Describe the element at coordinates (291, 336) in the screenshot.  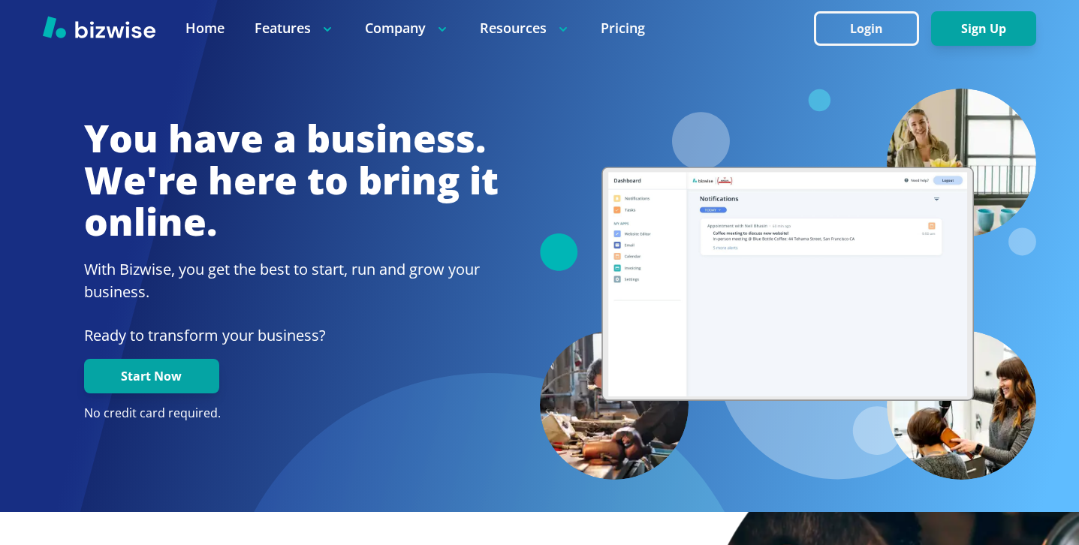
I see `p: Ready to transform your business?` at that location.